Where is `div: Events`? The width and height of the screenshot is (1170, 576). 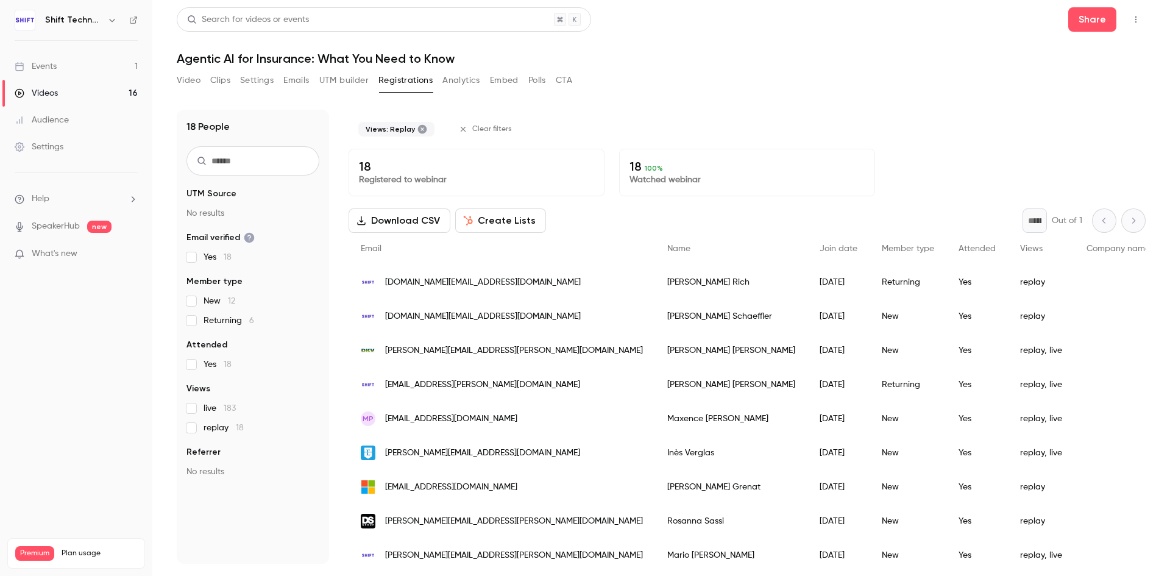 div: Events is located at coordinates (35, 66).